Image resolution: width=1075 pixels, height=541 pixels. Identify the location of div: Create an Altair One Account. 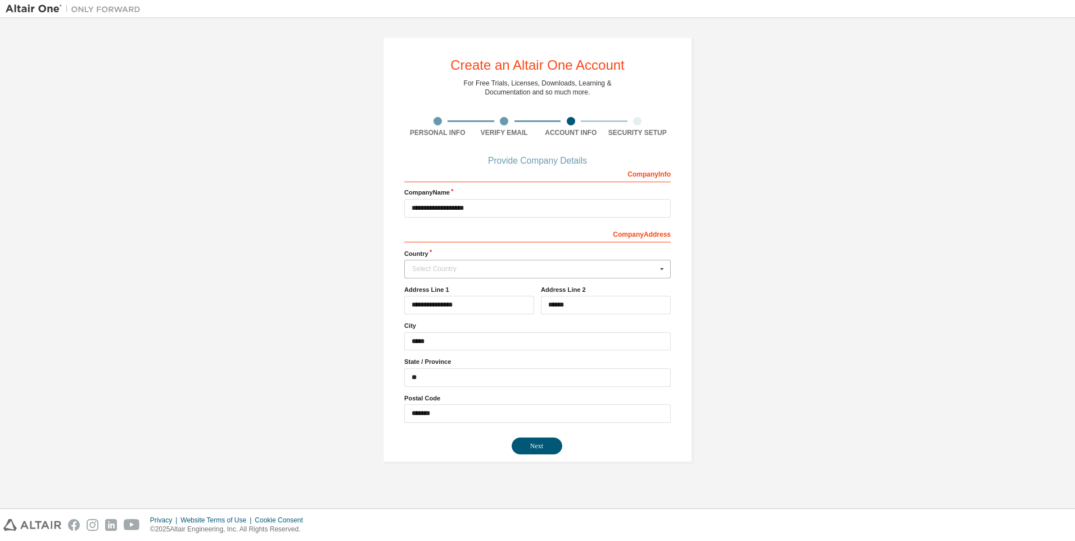
(538, 65).